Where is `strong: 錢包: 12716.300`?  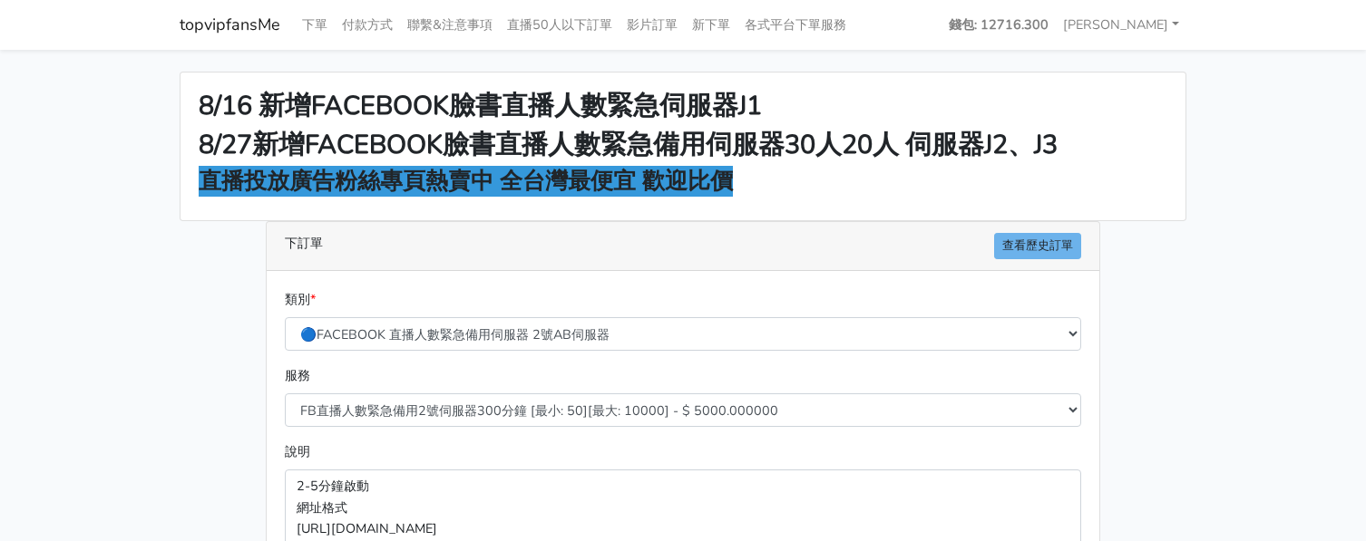
strong: 錢包: 12716.300 is located at coordinates (998, 24).